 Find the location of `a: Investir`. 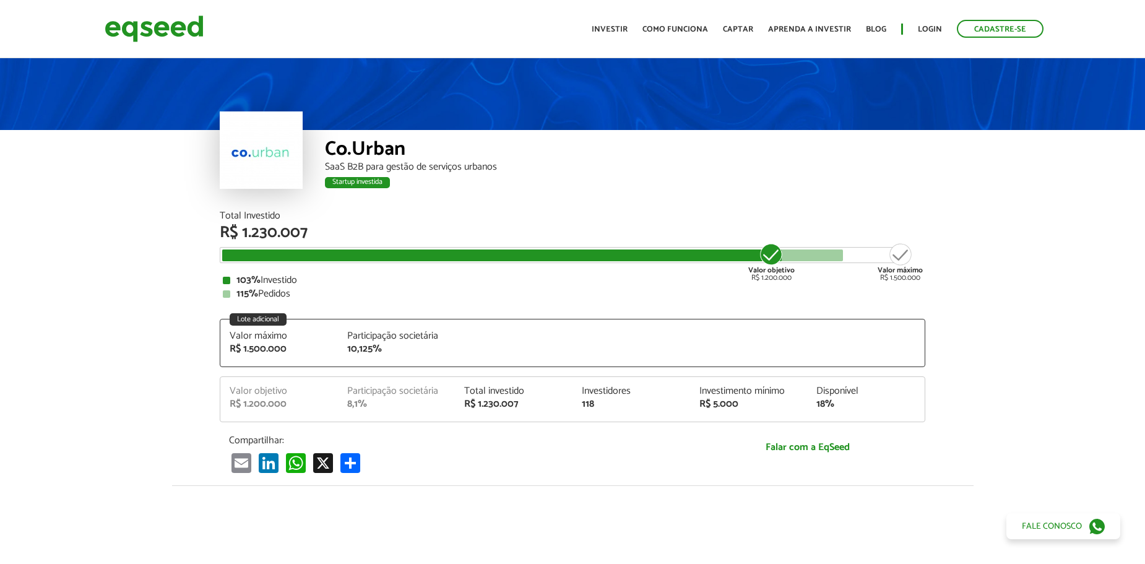

a: Investir is located at coordinates (610, 29).